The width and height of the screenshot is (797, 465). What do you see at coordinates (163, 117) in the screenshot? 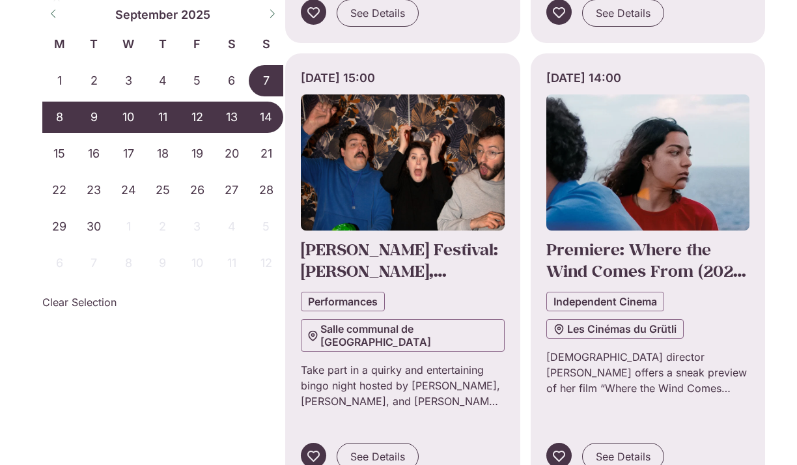
I see `span: September 11, 2025` at bounding box center [163, 117].